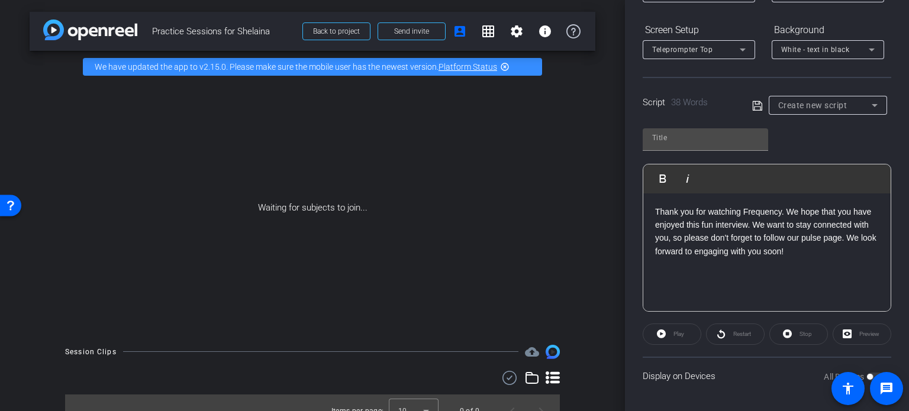 The width and height of the screenshot is (909, 411). I want to click on div: Script, so click(689, 102).